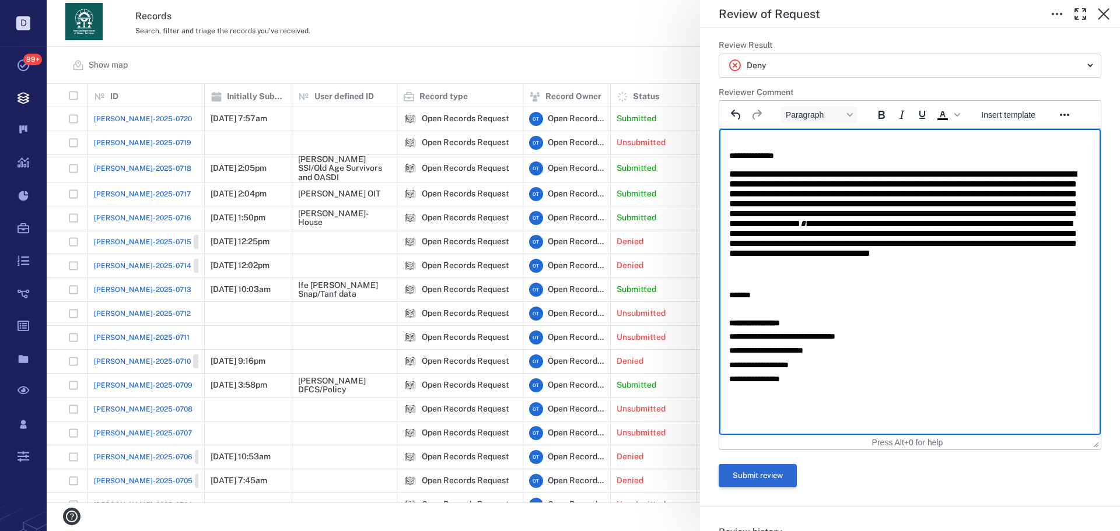 The image size is (1120, 531). Describe the element at coordinates (910, 93) in the screenshot. I see `h6: Reviewer Comment` at that location.